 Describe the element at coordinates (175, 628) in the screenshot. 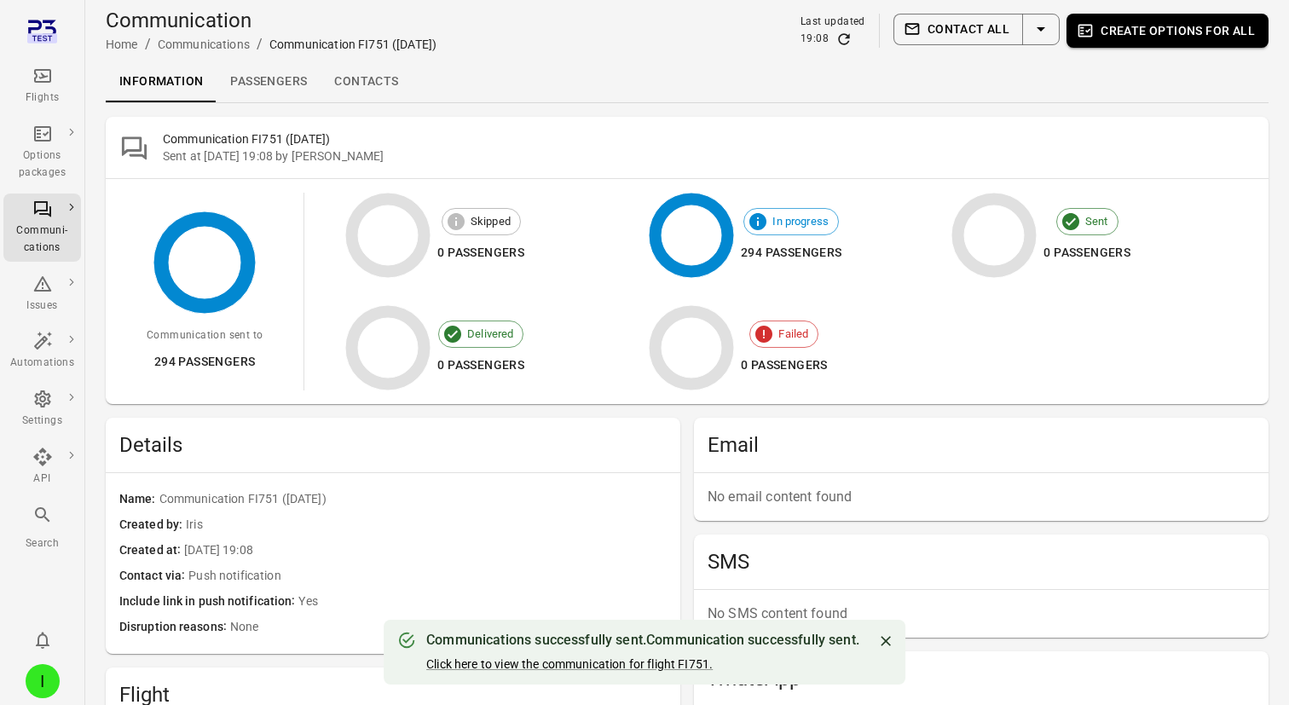

I see `span: Disruption reasons` at that location.